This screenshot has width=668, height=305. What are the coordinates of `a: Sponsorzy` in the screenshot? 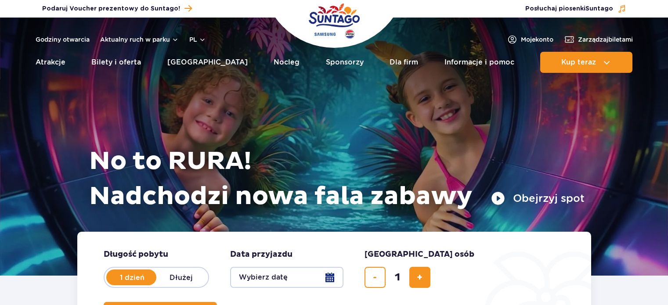 It's located at (345, 62).